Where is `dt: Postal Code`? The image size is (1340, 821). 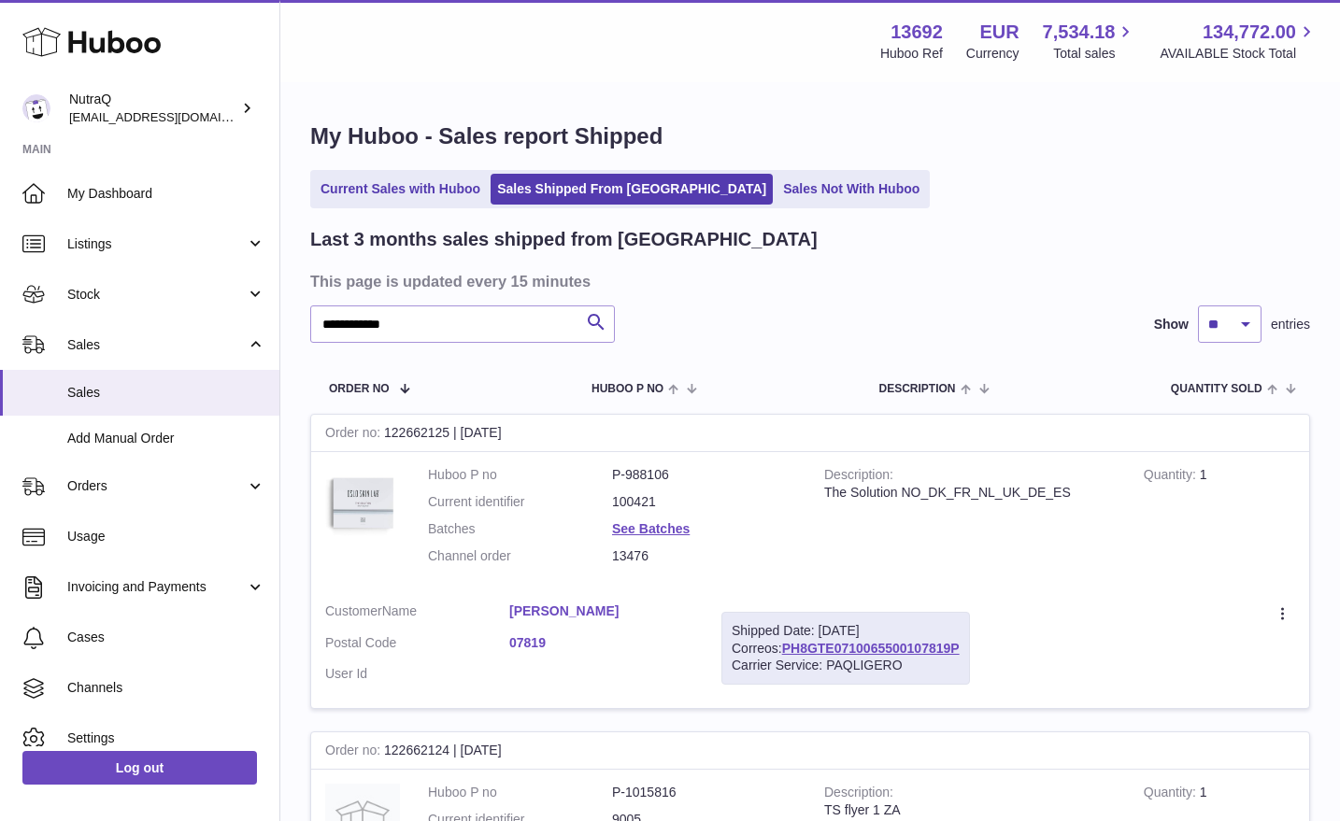
dt: Postal Code is located at coordinates (417, 646).